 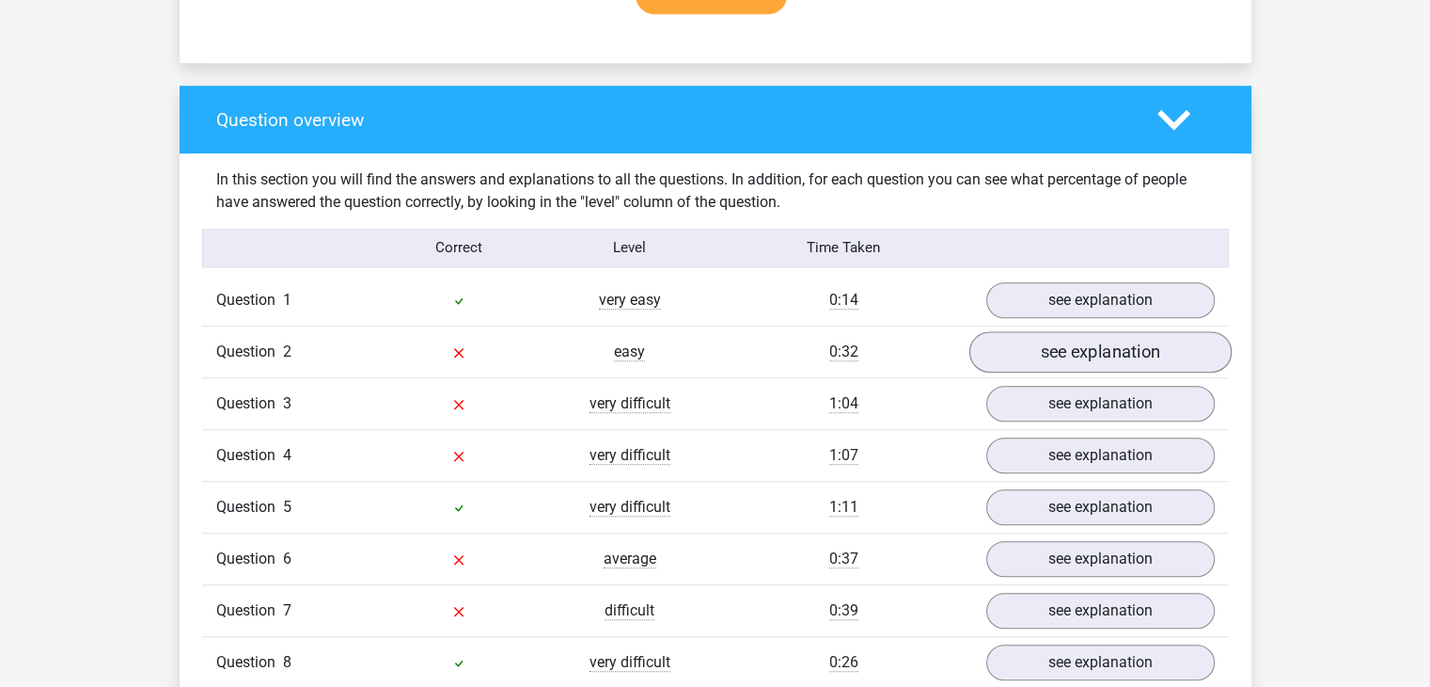 What do you see at coordinates (287, 351) in the screenshot?
I see `span: 2` at bounding box center [287, 351].